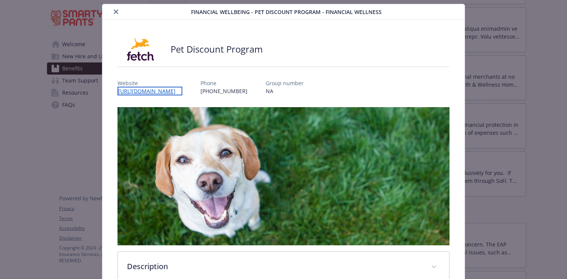 The height and width of the screenshot is (279, 567). Describe the element at coordinates (116, 12) in the screenshot. I see `button: close` at that location.